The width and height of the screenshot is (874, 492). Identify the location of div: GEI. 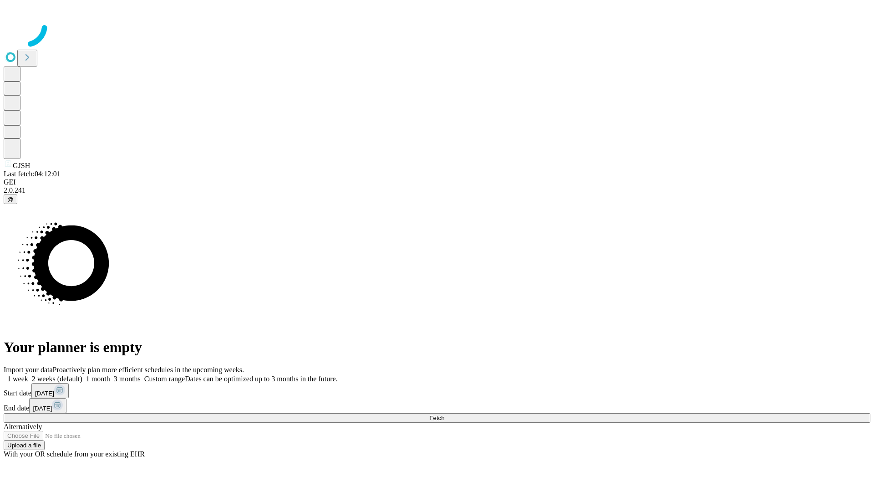
(437, 182).